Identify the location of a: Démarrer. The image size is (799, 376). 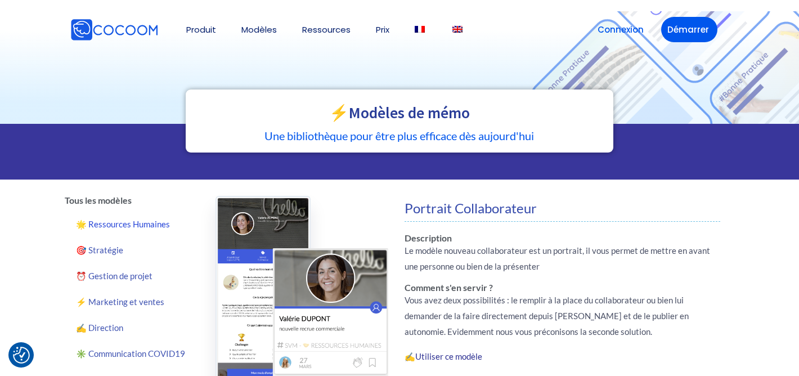
(689, 29).